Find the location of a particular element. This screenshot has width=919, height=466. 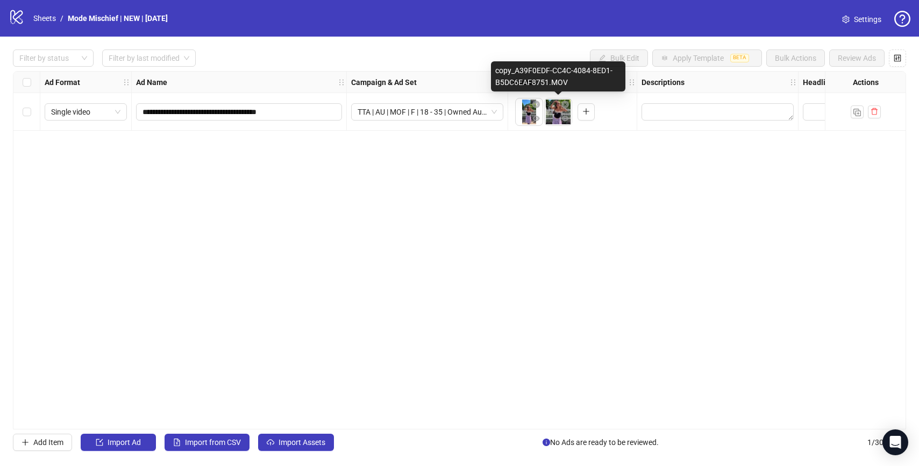

span: TTA | AU | MOF | F | 18 - 35 | Owned Audience (BAU) is located at coordinates (427, 112).